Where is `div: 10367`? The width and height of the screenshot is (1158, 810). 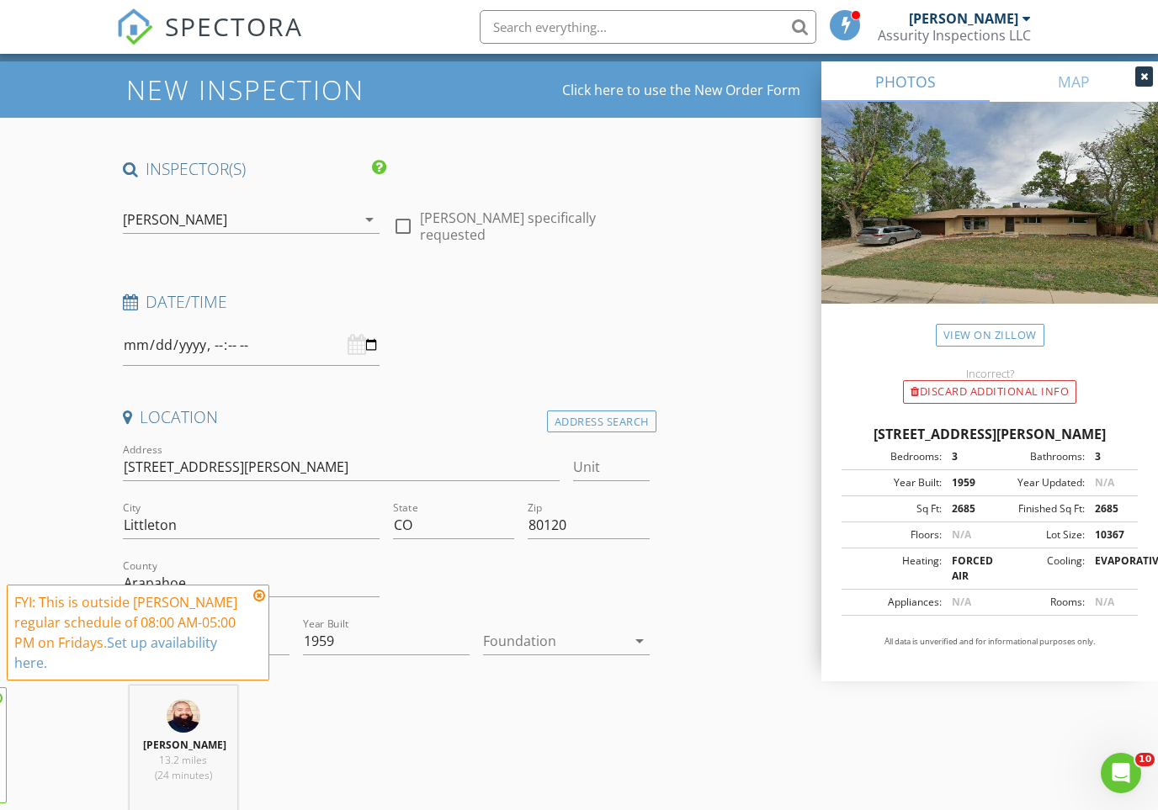
div: 10367 is located at coordinates (1108, 535).